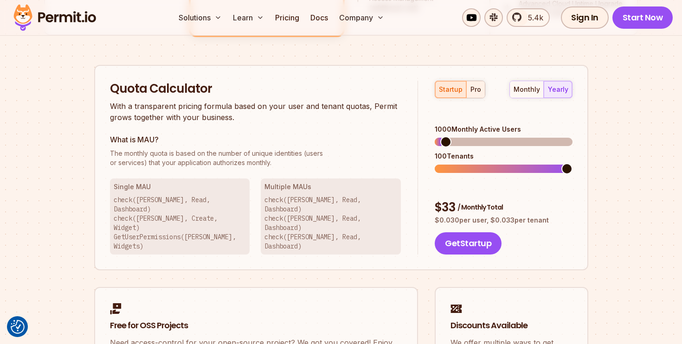  Describe the element at coordinates (180, 187) in the screenshot. I see `h3: Single MAU` at that location.